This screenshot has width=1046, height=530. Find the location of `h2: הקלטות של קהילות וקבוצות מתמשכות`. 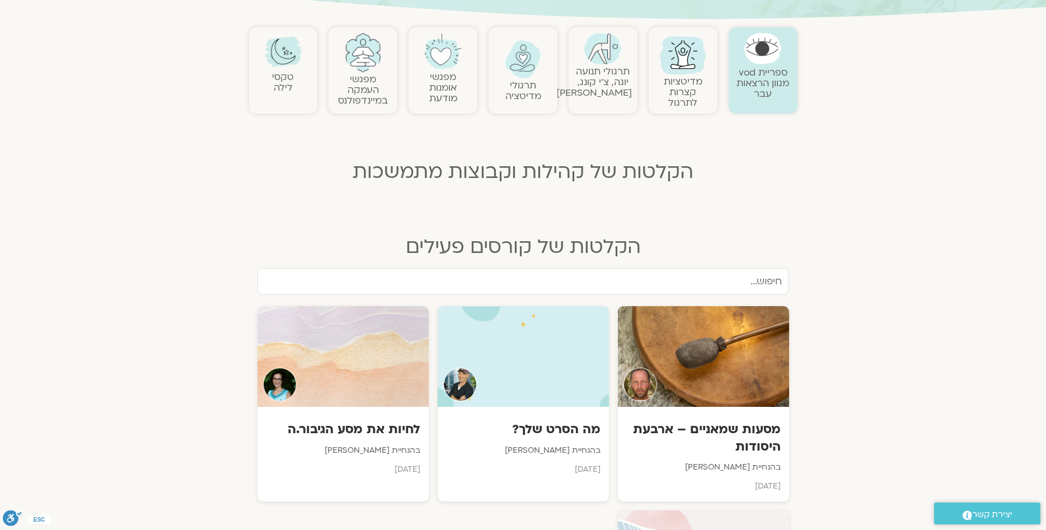

h2: הקלטות של קהילות וקבוצות מתמשכות is located at coordinates (524, 172).